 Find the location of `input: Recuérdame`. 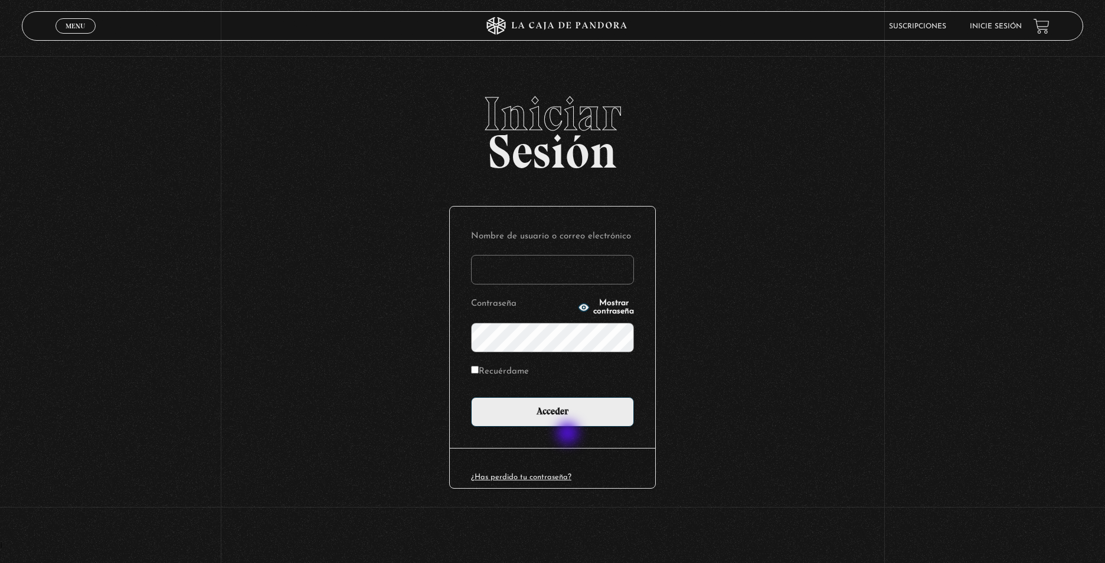

input: Recuérdame is located at coordinates (475, 370).